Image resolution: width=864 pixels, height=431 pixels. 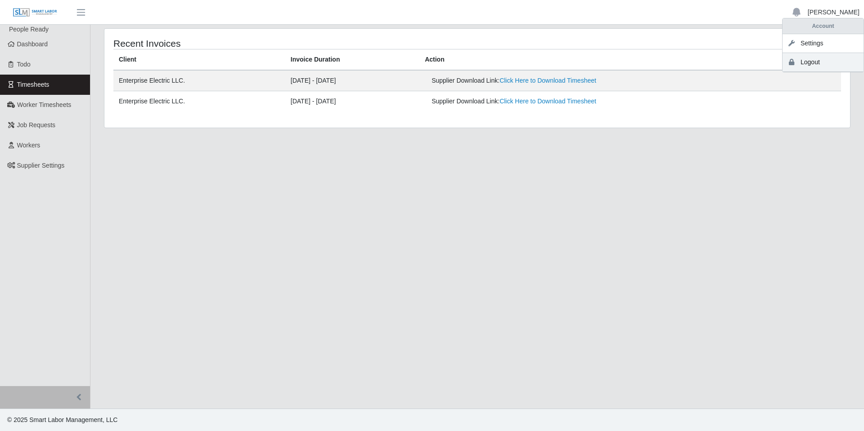 What do you see at coordinates (62, 420) in the screenshot?
I see `span: © 2025 Smart Labor Management, LLC` at bounding box center [62, 420].